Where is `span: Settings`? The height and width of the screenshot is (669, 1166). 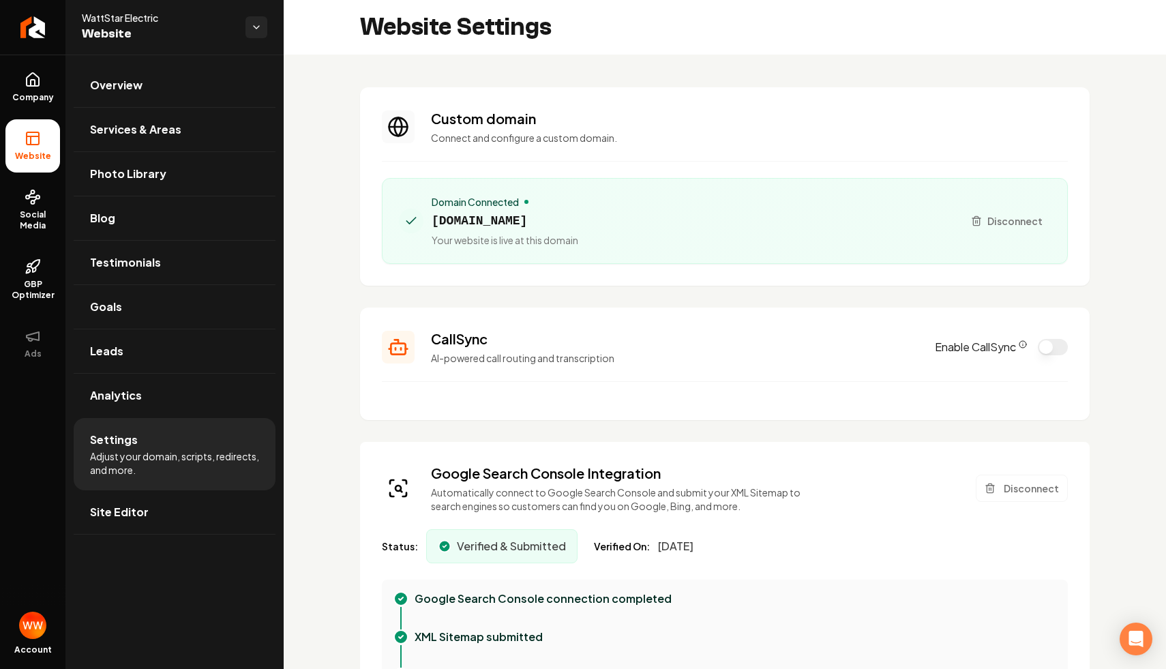
span: Settings is located at coordinates (114, 440).